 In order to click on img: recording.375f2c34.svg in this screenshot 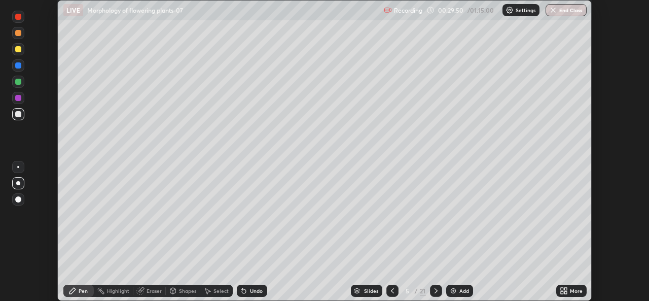, I will do `click(388, 10)`.